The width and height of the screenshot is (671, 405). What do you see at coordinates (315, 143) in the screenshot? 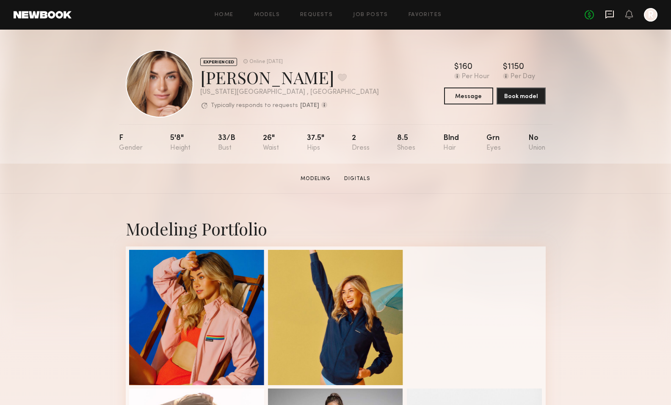
I see `div: 37.5"` at bounding box center [315, 143].